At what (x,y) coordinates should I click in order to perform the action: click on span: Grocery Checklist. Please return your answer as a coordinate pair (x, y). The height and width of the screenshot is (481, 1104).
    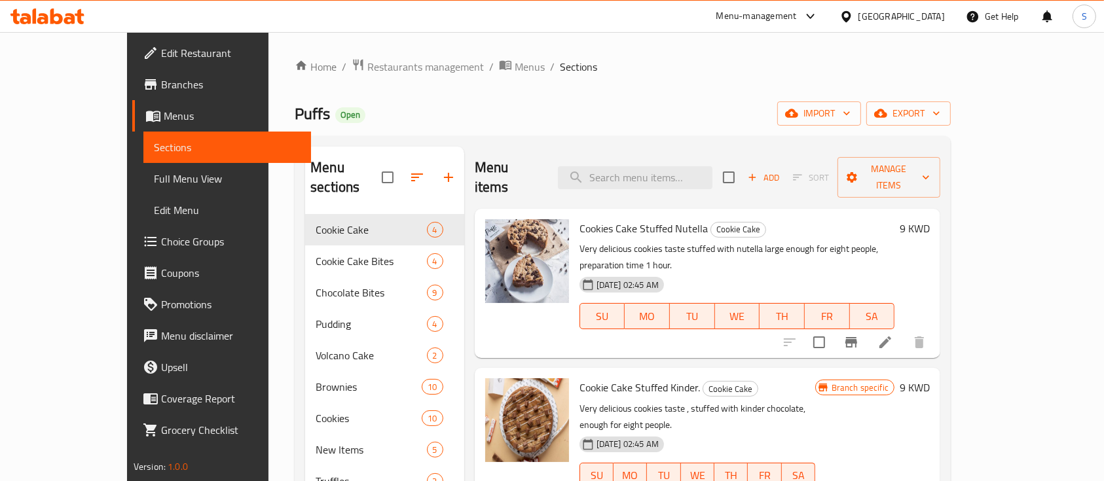
    Looking at the image, I should click on (231, 430).